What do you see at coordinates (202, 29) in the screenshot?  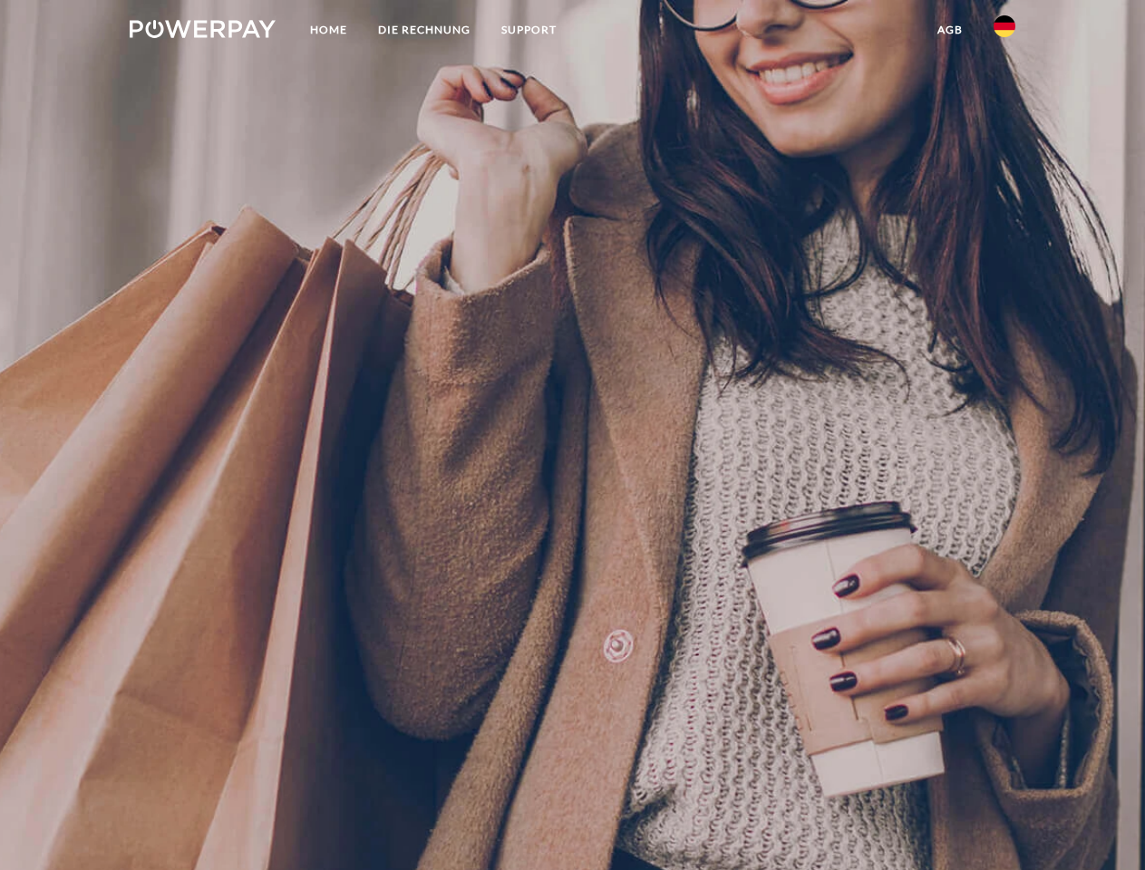 I see `img: logo-powerpay-white.svg` at bounding box center [202, 29].